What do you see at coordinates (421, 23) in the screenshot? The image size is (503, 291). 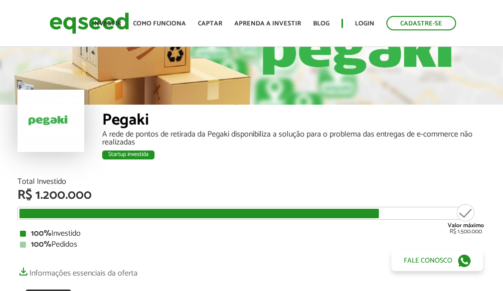 I see `a: Cadastre-se` at bounding box center [421, 23].